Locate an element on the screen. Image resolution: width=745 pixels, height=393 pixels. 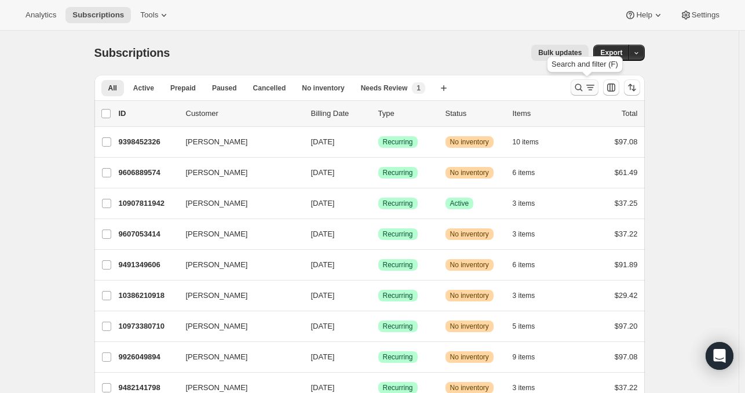
button: Analytics is located at coordinates (41, 15).